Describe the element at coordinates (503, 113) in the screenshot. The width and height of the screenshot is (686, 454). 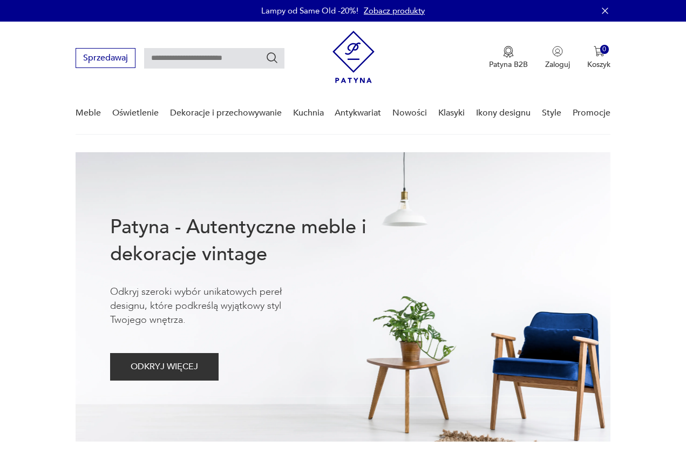
I see `a: Ikony designu` at that location.